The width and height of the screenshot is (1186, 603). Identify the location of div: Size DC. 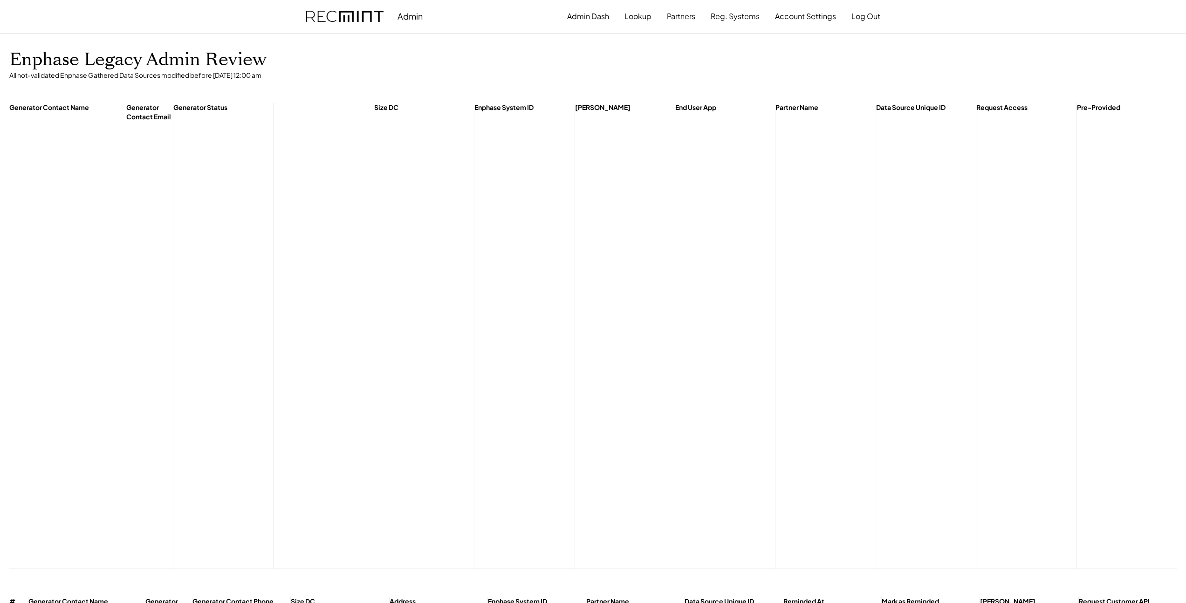
(424, 111).